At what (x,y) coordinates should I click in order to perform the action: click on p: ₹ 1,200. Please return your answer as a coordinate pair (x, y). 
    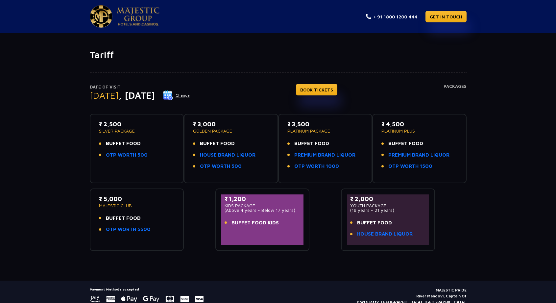
    Looking at the image, I should click on (262, 198).